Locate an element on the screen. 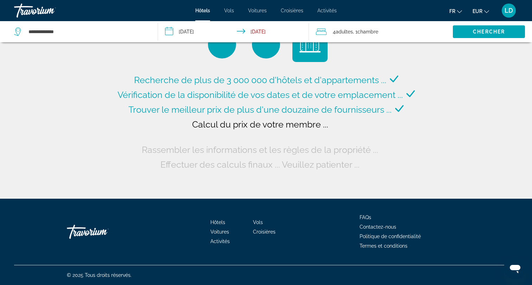 This screenshot has width=532, height=285. button: Change language is located at coordinates (456, 11).